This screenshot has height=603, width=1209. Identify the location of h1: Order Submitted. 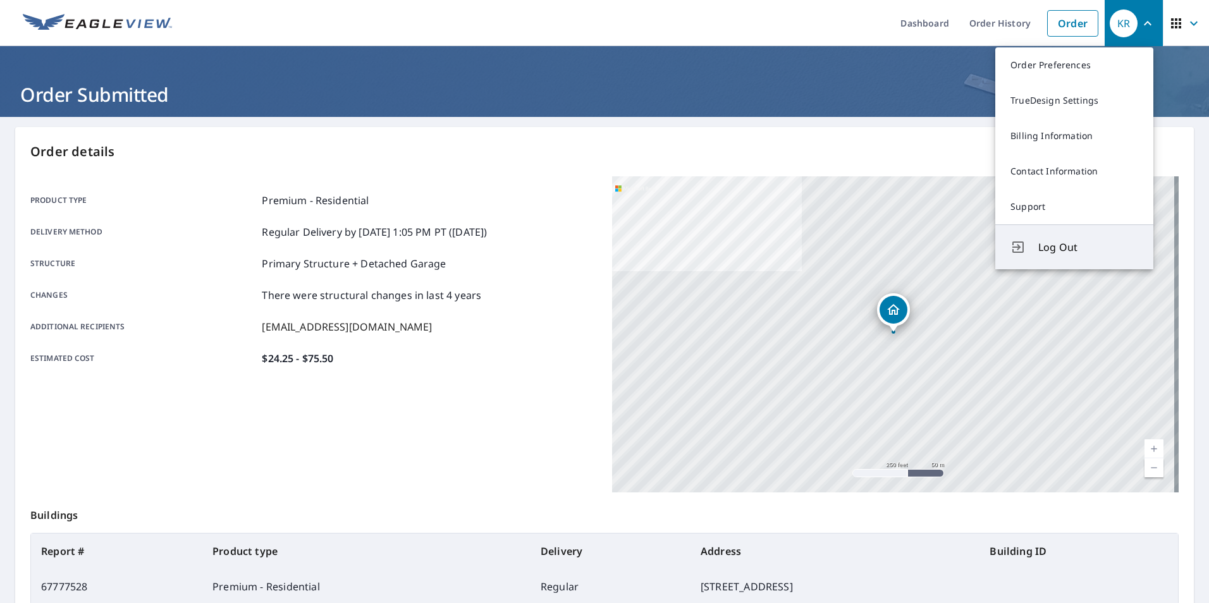
(604, 94).